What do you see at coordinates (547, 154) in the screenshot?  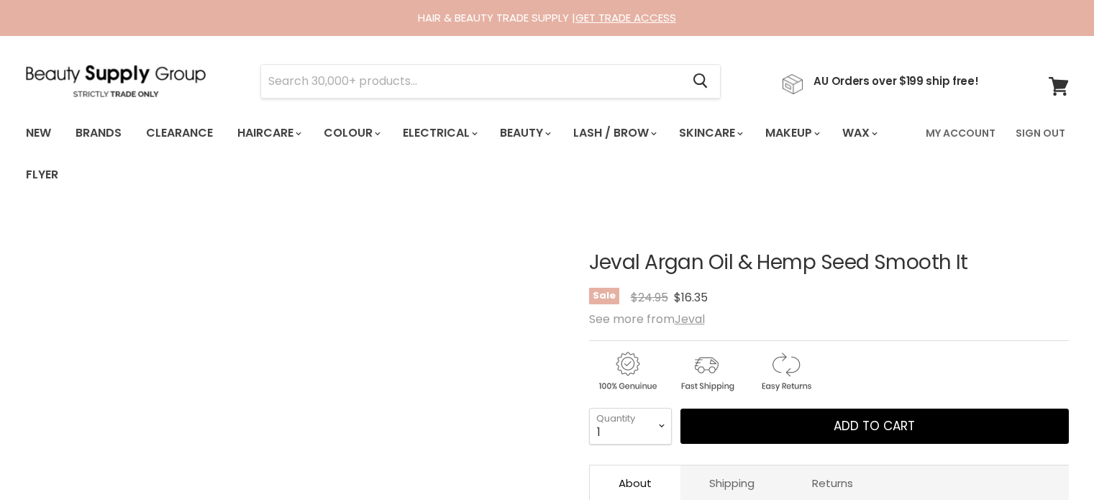 I see `nav: Main` at bounding box center [547, 154].